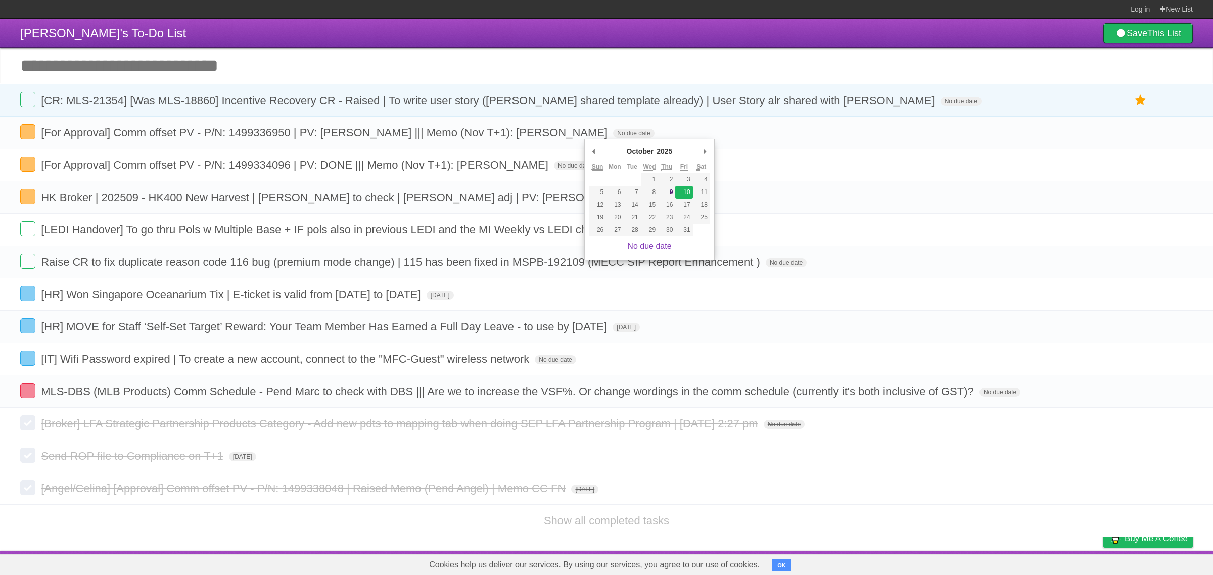  Describe the element at coordinates (607, 521) in the screenshot. I see `a: Show all completed tasks` at that location.